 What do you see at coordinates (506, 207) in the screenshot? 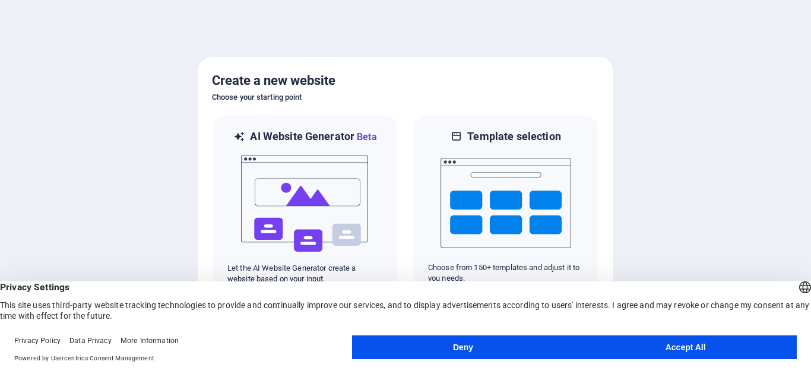
I see `div: Template selectionChoose from 150+ templates and adjust it to you needs.` at bounding box center [506, 207].